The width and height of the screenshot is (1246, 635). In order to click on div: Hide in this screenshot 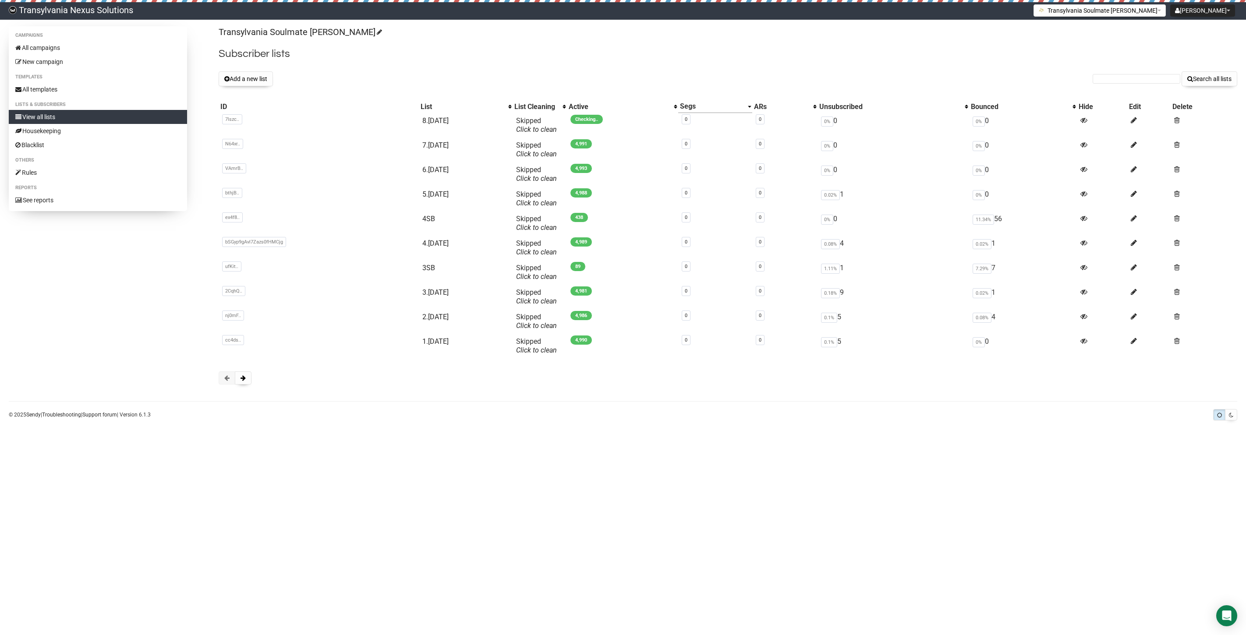, I will do `click(1102, 107)`.